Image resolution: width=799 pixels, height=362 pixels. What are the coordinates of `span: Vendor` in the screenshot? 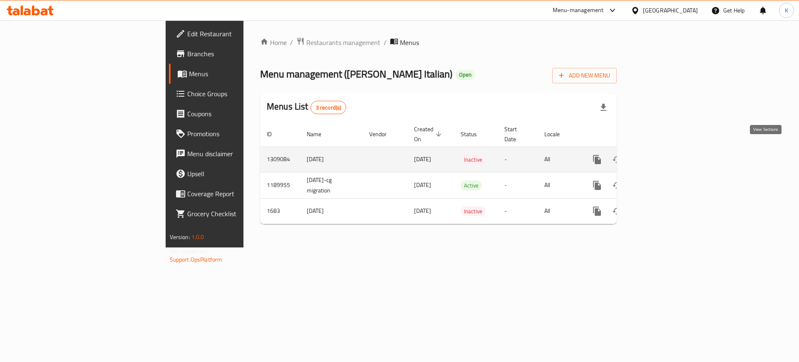 It's located at (383, 134).